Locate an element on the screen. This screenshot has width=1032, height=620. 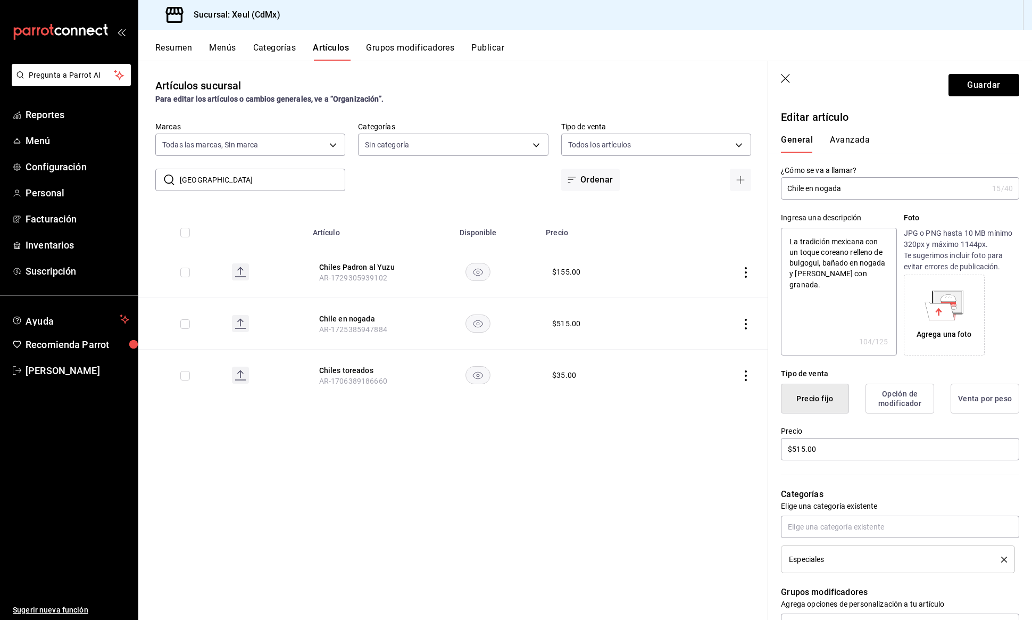
th: Disponible is located at coordinates (478, 229).